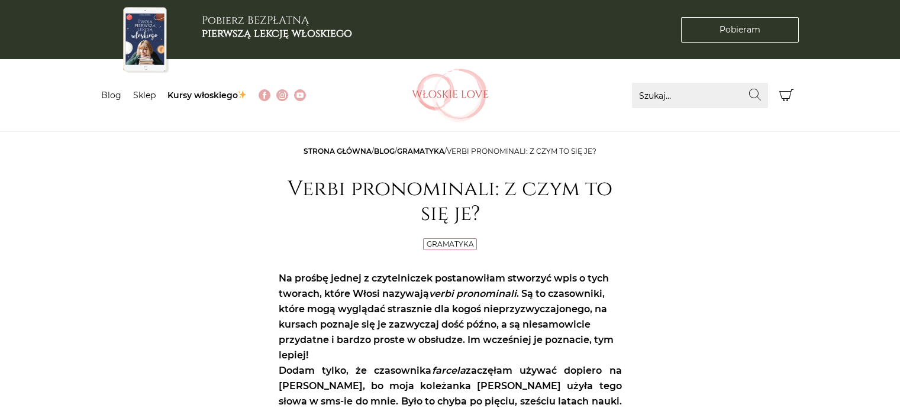  Describe the element at coordinates (448, 370) in the screenshot. I see `em: farcela` at that location.